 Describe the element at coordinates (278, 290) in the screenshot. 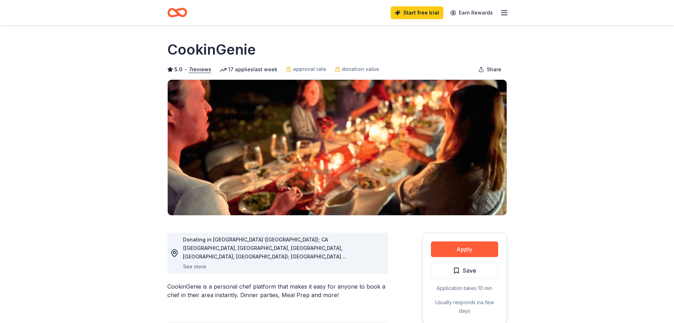

I see `div: CookinGenie is a personal chef platform that makes it easy for anyone to book a chef in their are...` at that location.